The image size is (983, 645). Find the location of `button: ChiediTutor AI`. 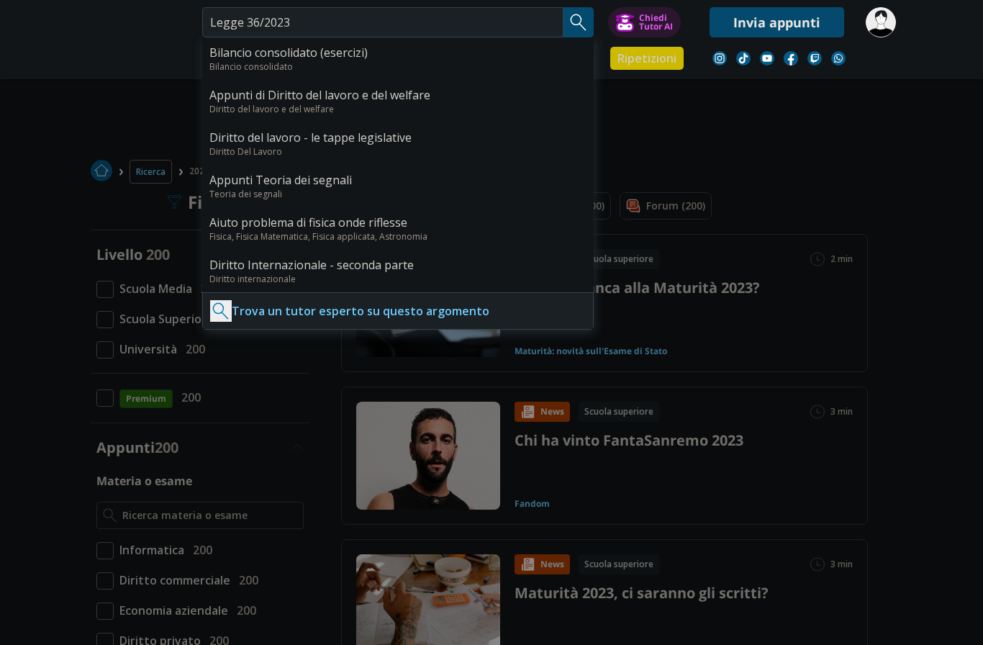

button: ChiediTutor AI is located at coordinates (644, 22).